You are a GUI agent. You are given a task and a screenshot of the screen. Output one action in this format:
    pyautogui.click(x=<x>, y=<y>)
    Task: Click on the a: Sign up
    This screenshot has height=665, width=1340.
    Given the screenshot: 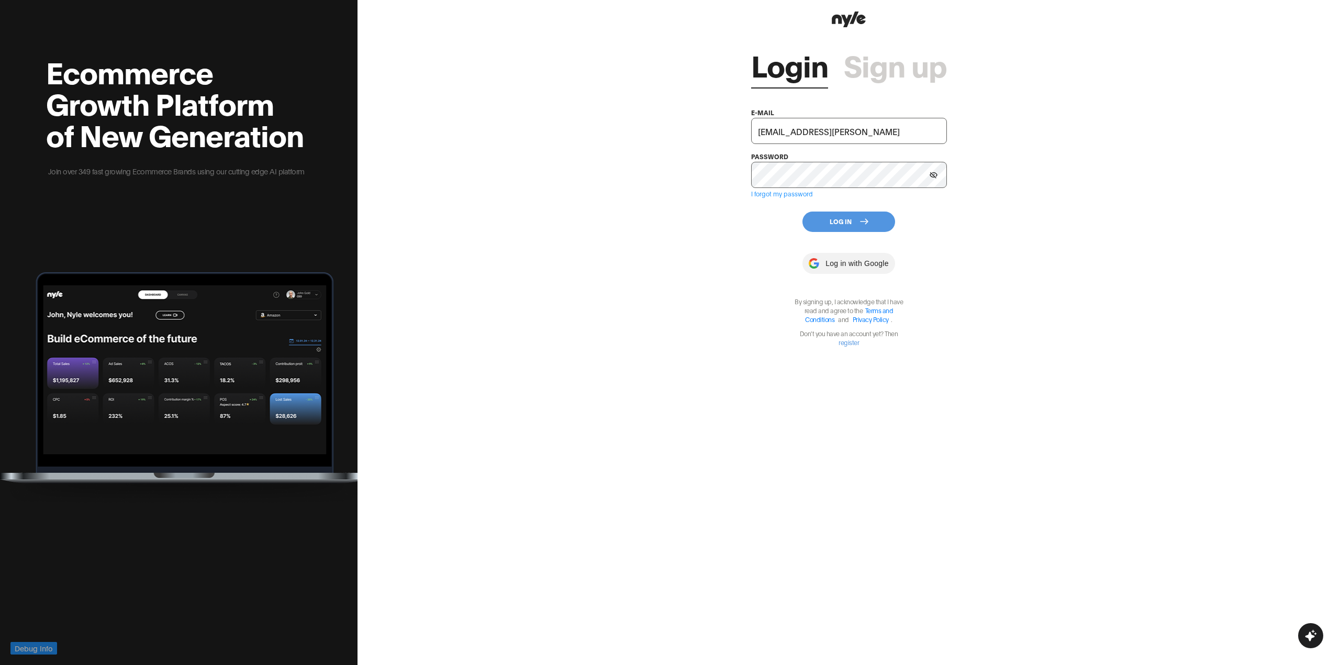 What is the action you would take?
    pyautogui.click(x=895, y=64)
    